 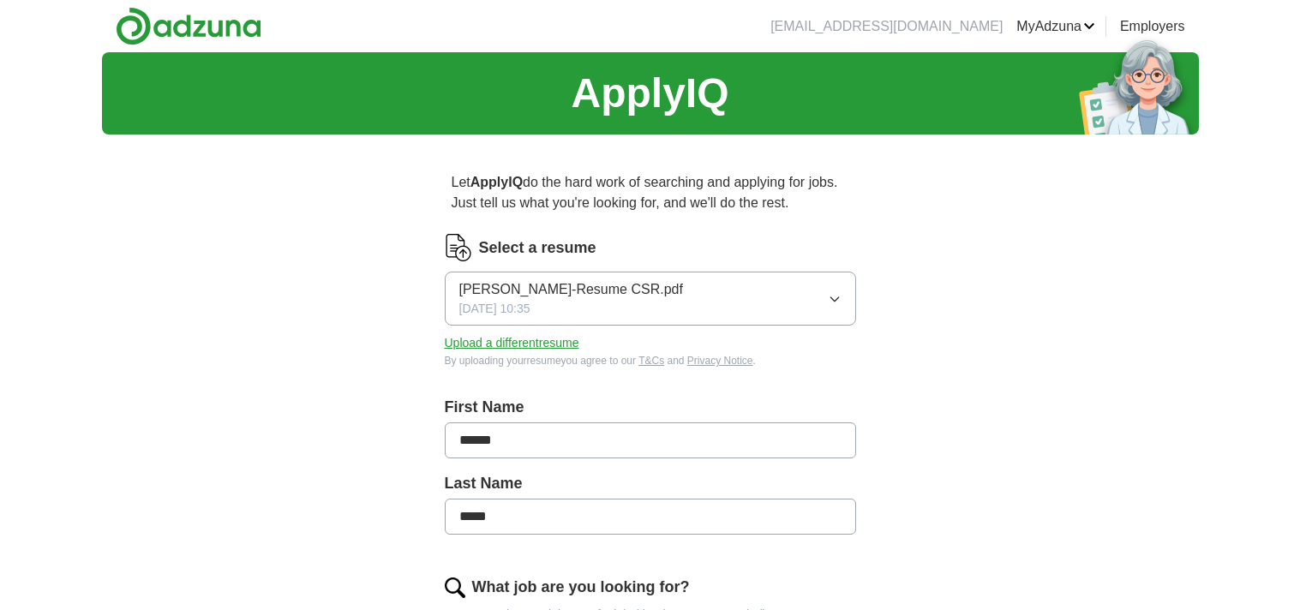 I want to click on label: First Name, so click(x=650, y=407).